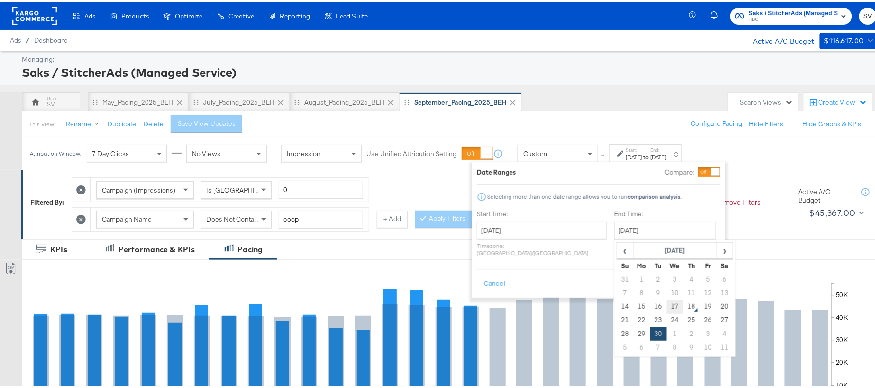 This screenshot has height=388, width=875. I want to click on text: 50K, so click(842, 293).